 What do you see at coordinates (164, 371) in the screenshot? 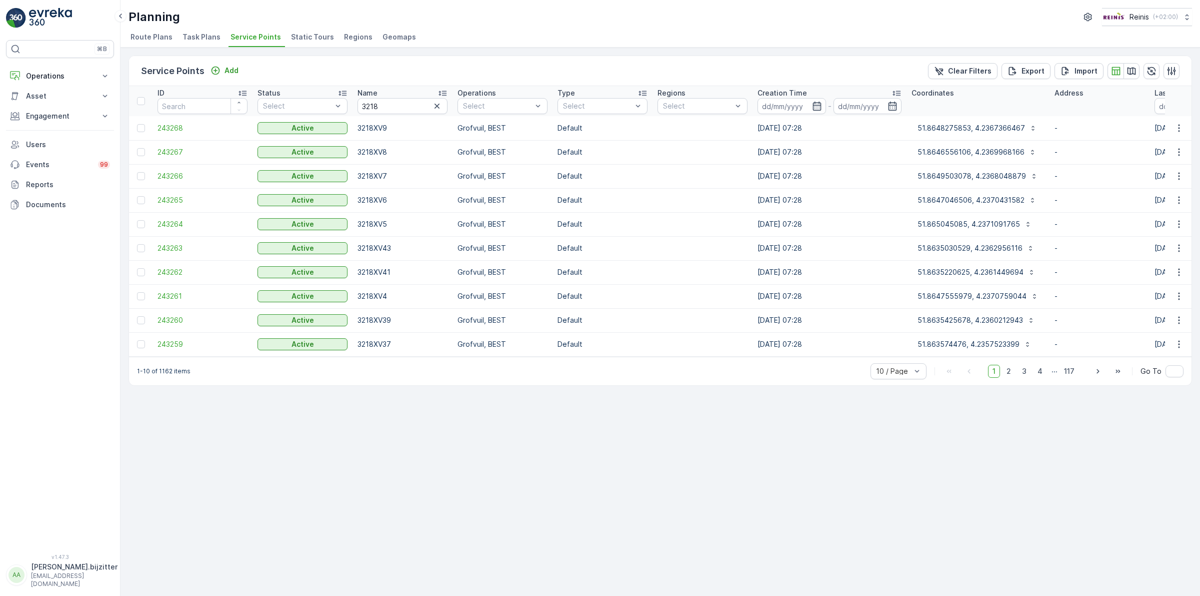
I see `p: 1-10 of 1162 items` at bounding box center [164, 371].